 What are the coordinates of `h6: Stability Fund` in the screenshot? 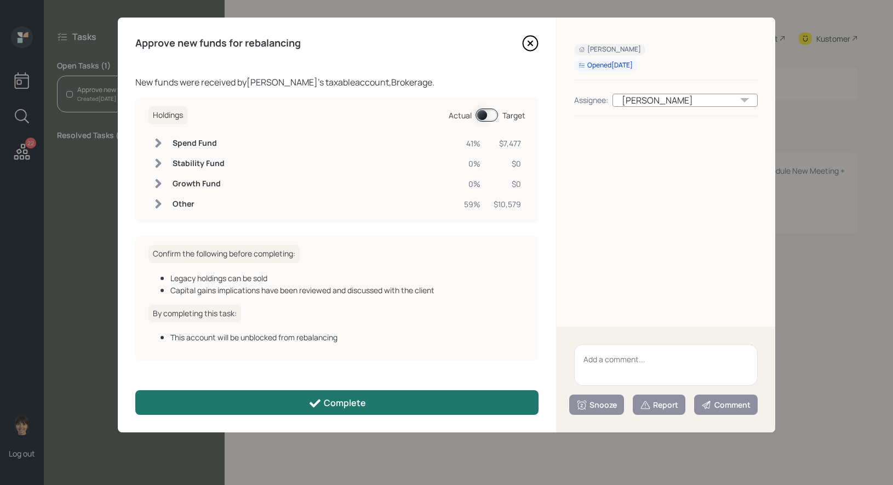 It's located at (198, 163).